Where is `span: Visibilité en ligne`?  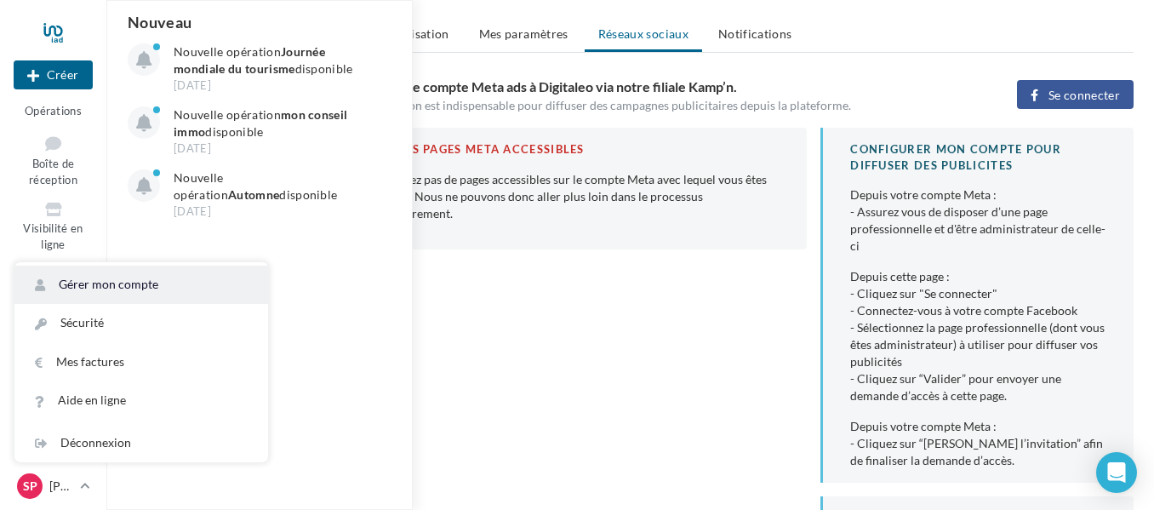 span: Visibilité en ligne is located at coordinates (53, 236).